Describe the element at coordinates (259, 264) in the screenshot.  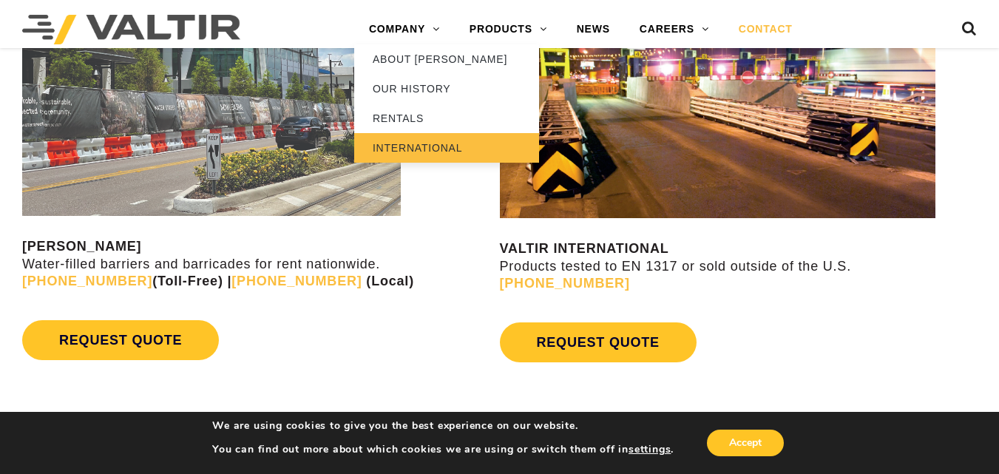
I see `p: Water-filled barriers and barricades for rent nationwide.` at that location.